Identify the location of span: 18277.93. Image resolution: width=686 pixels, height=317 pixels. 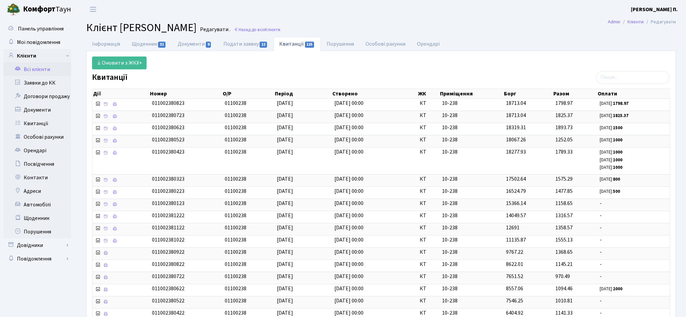
(516, 152).